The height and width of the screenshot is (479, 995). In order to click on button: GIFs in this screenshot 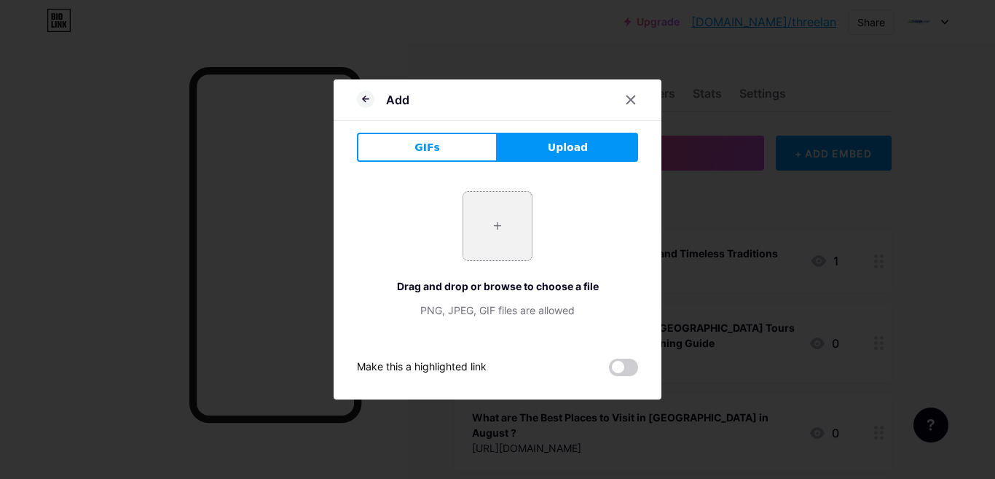, I will do `click(427, 147)`.